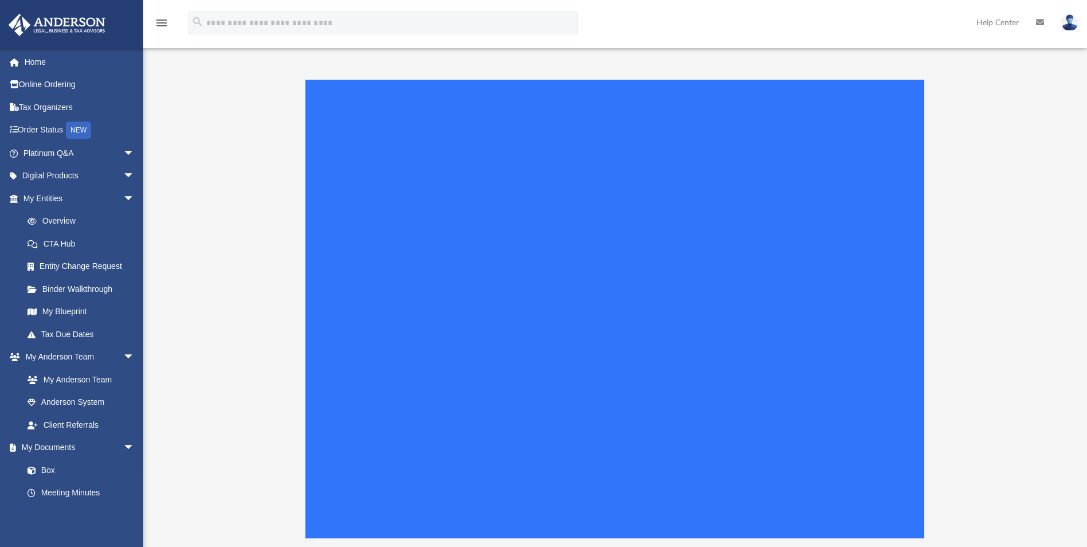  Describe the element at coordinates (80, 153) in the screenshot. I see `a: Platinum Q&Aarrow_drop_down` at that location.